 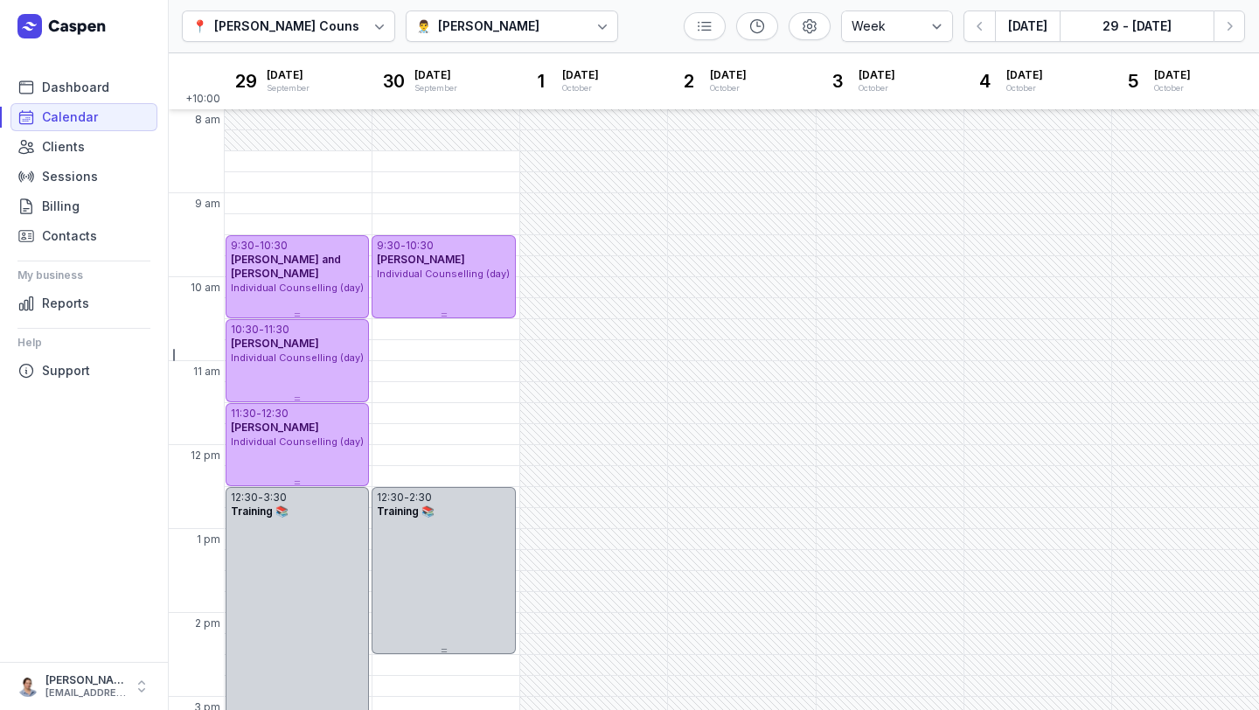 I want to click on span: Dashboard, so click(x=75, y=87).